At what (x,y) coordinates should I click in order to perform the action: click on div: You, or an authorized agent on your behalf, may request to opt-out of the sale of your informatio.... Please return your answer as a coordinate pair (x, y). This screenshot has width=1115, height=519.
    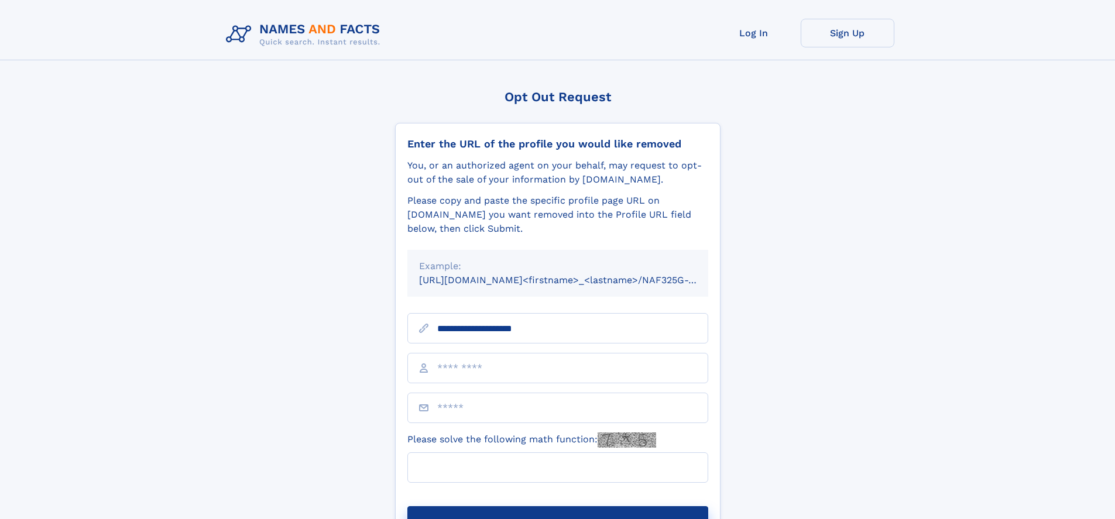
    Looking at the image, I should click on (558, 173).